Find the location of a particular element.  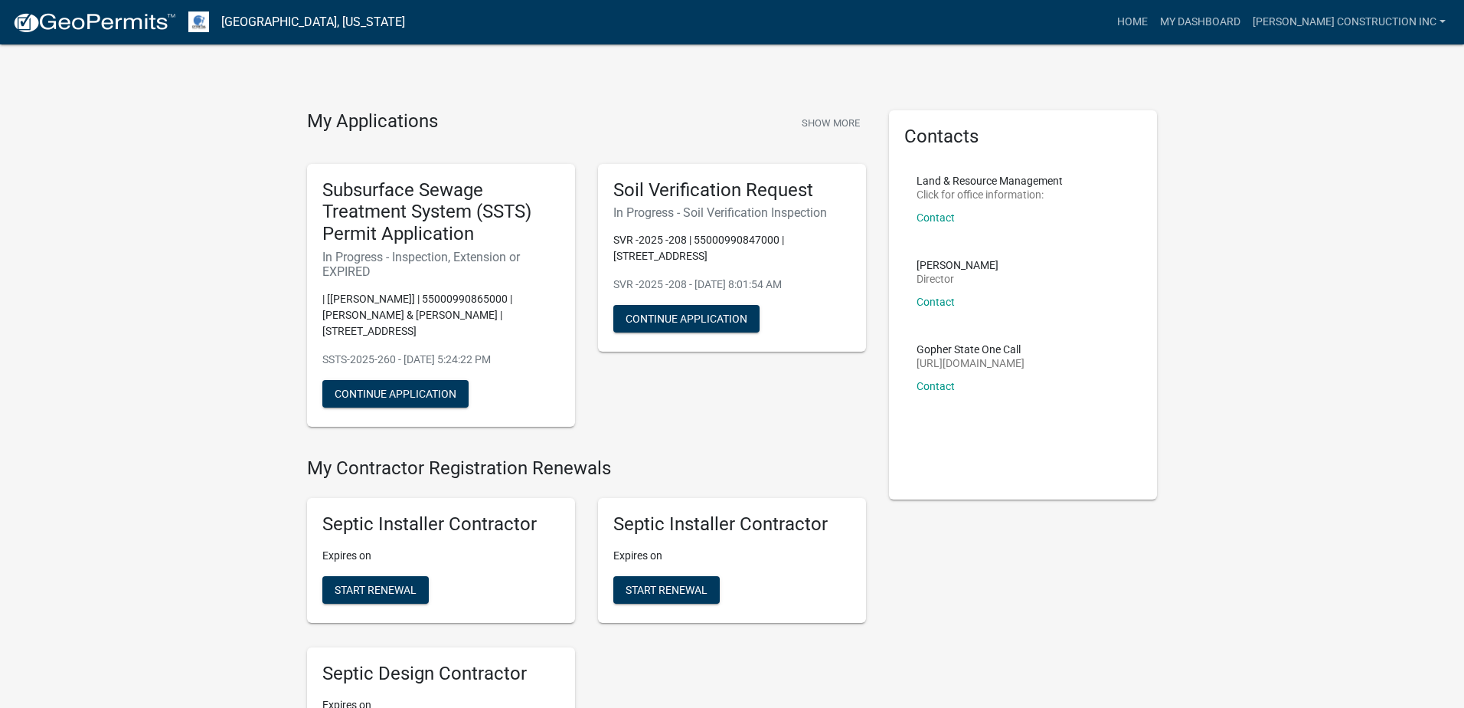

p: Click for office information: is located at coordinates (990, 195).